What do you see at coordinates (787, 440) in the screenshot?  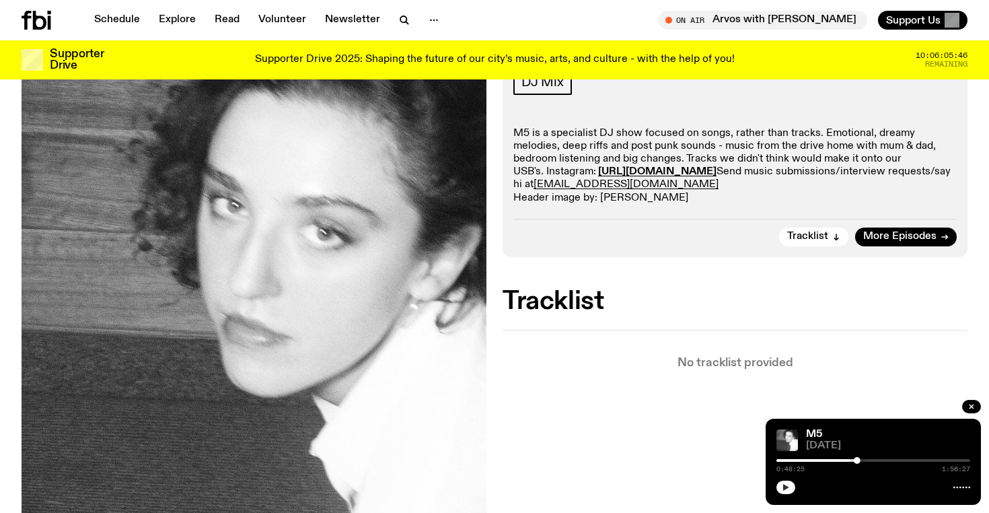 I see `img: A black and white photo of Lilly wearing a white blouse and looking up at the camera.` at bounding box center [787, 440].